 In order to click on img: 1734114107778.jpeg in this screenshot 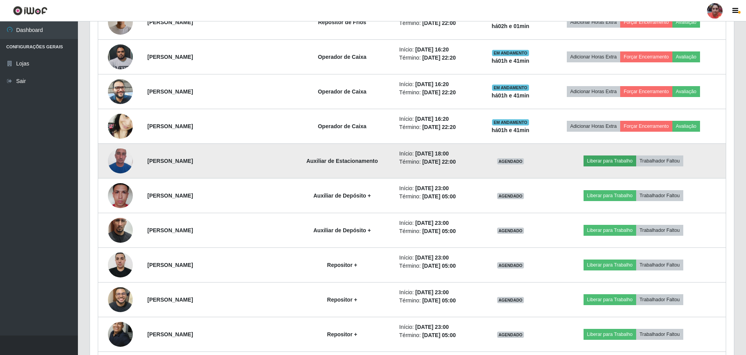, I will do `click(120, 334)`.